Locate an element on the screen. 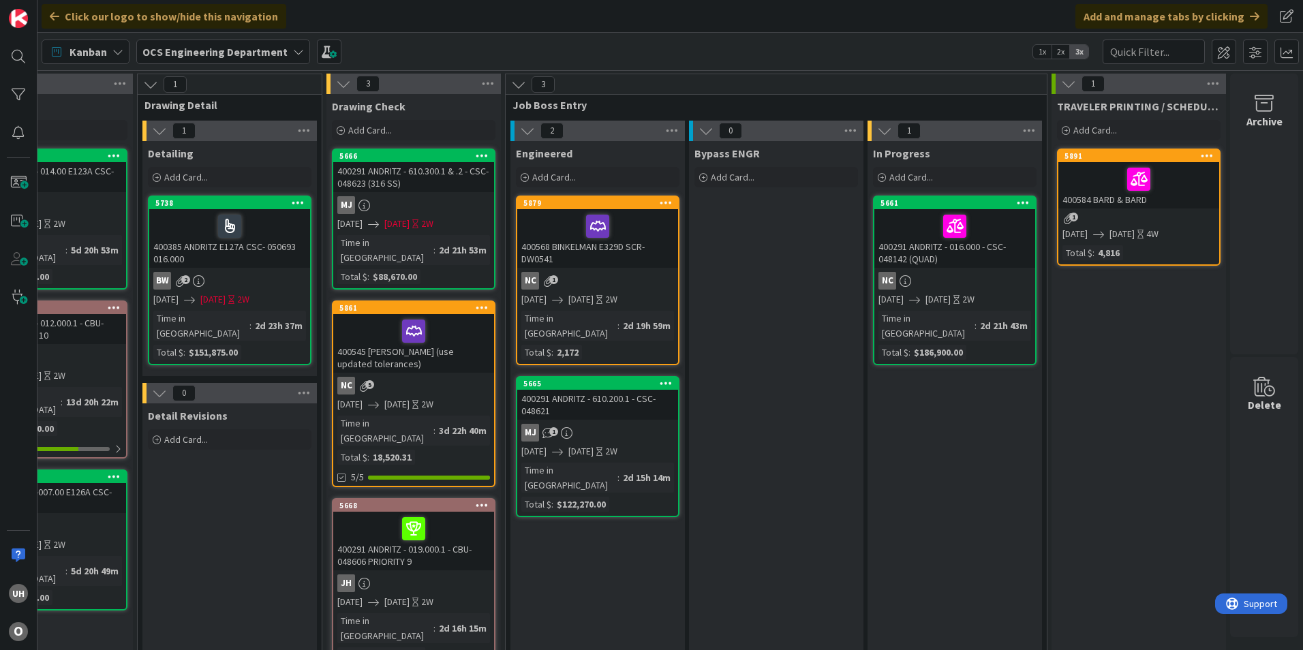 The width and height of the screenshot is (1303, 650). div: 400568 BINKELMAN E329D SCR-DW0541 is located at coordinates (598, 238).